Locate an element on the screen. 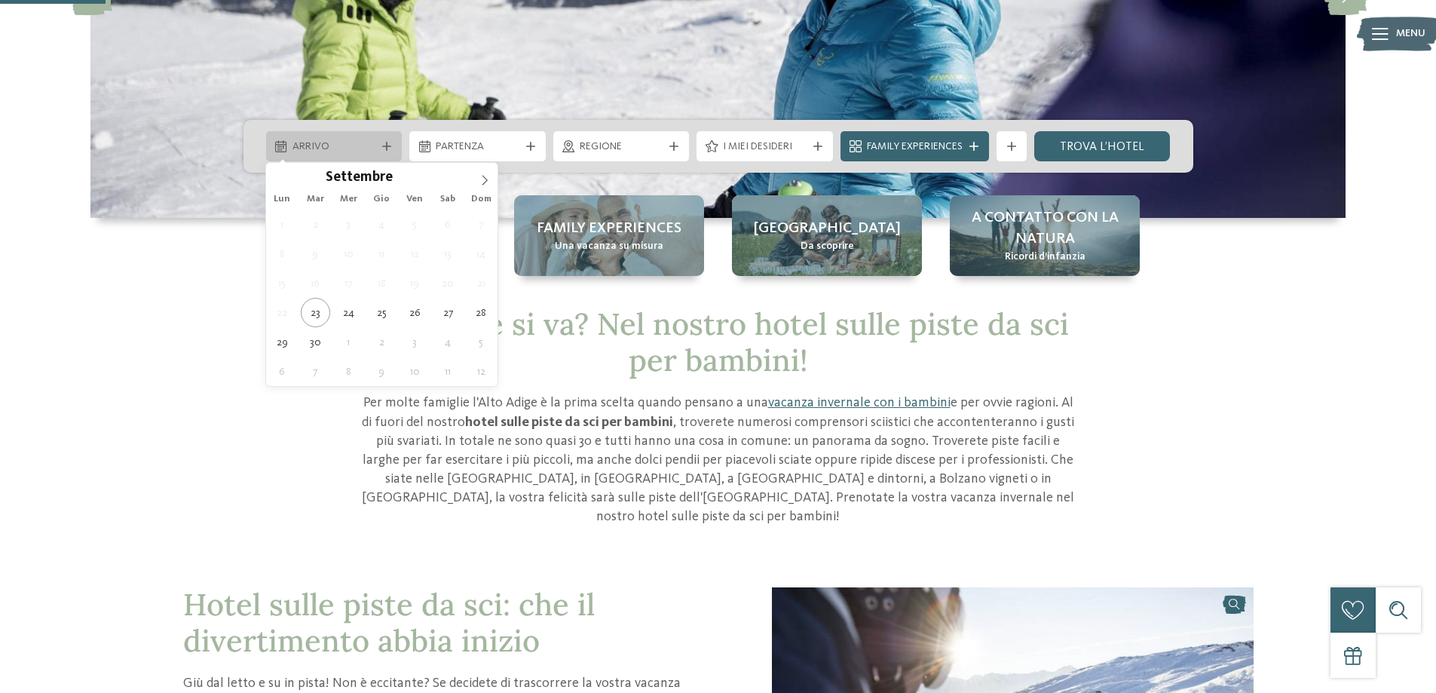  span: Partenza is located at coordinates (477, 147).